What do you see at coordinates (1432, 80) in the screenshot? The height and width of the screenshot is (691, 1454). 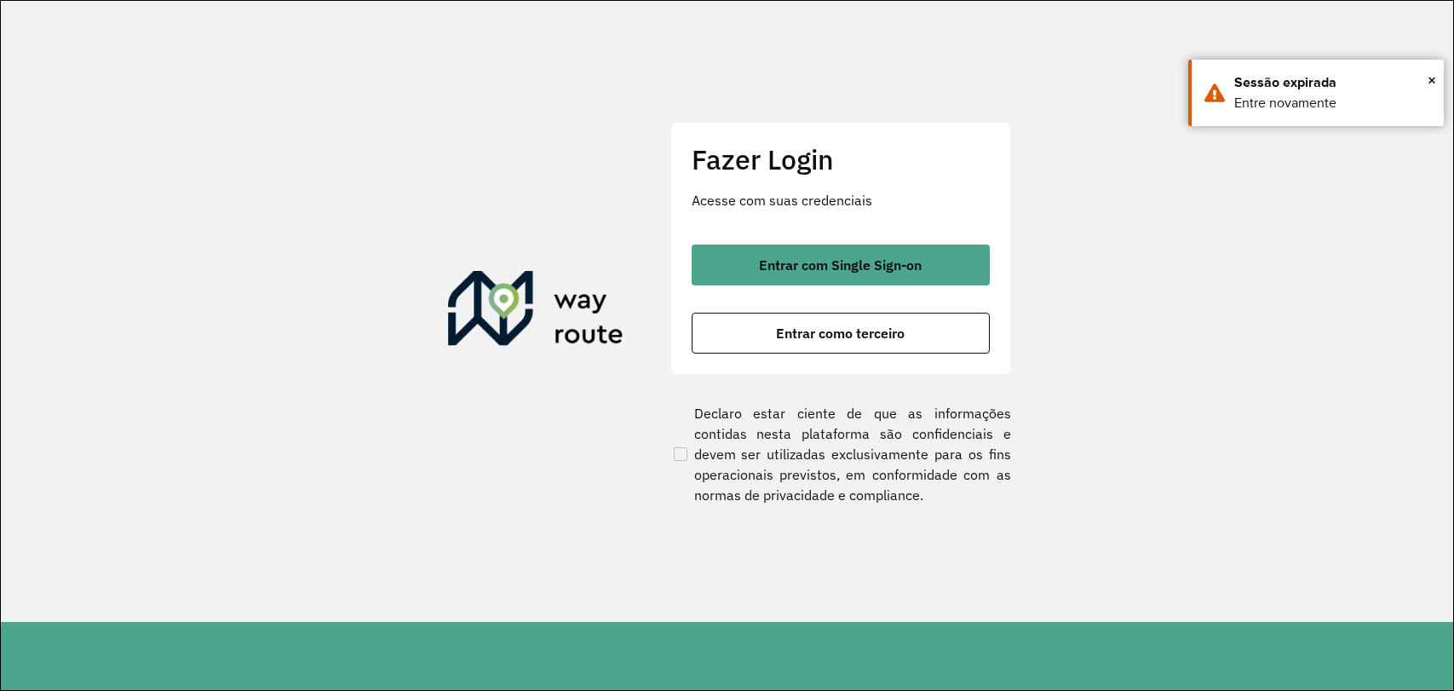 I see `button: Close` at bounding box center [1432, 80].